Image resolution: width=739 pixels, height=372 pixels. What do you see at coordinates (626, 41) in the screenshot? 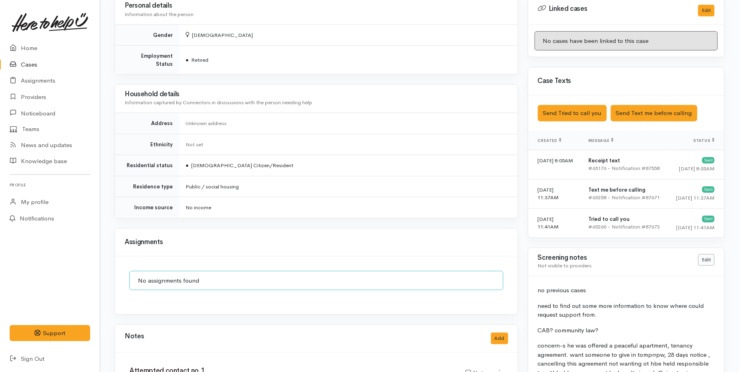
I see `div: No cases have been linked to this case` at bounding box center [626, 41].